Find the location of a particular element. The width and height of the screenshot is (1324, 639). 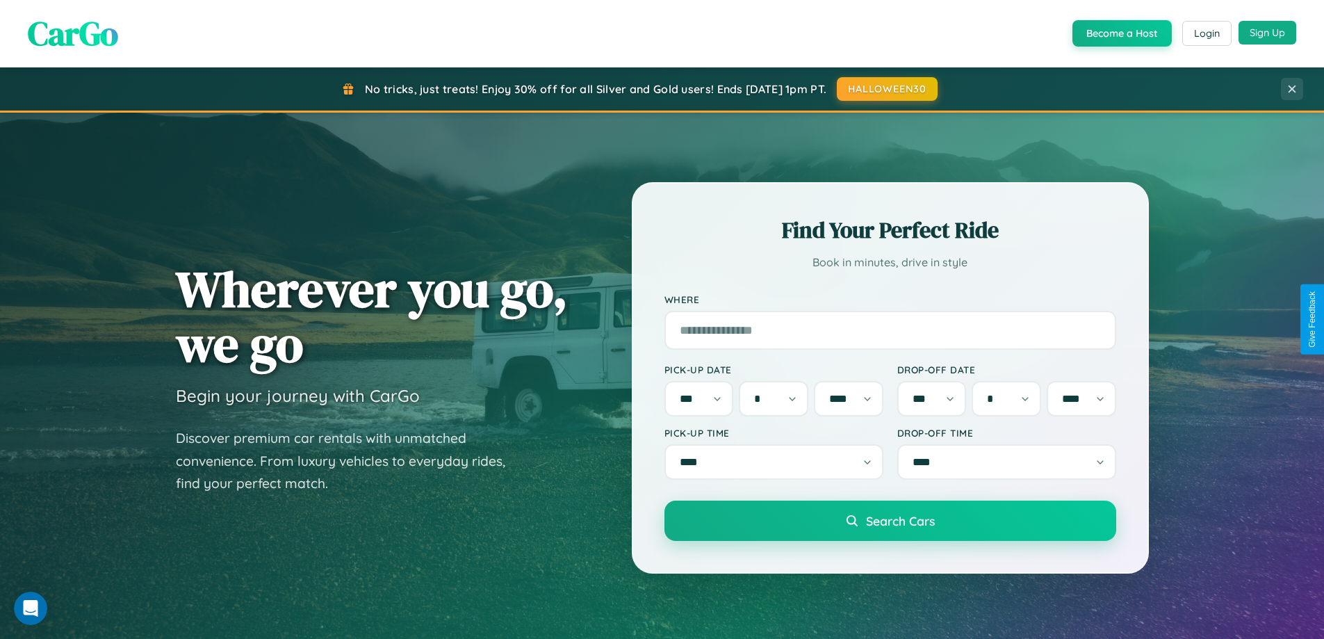

button: Search Cars is located at coordinates (890, 520).